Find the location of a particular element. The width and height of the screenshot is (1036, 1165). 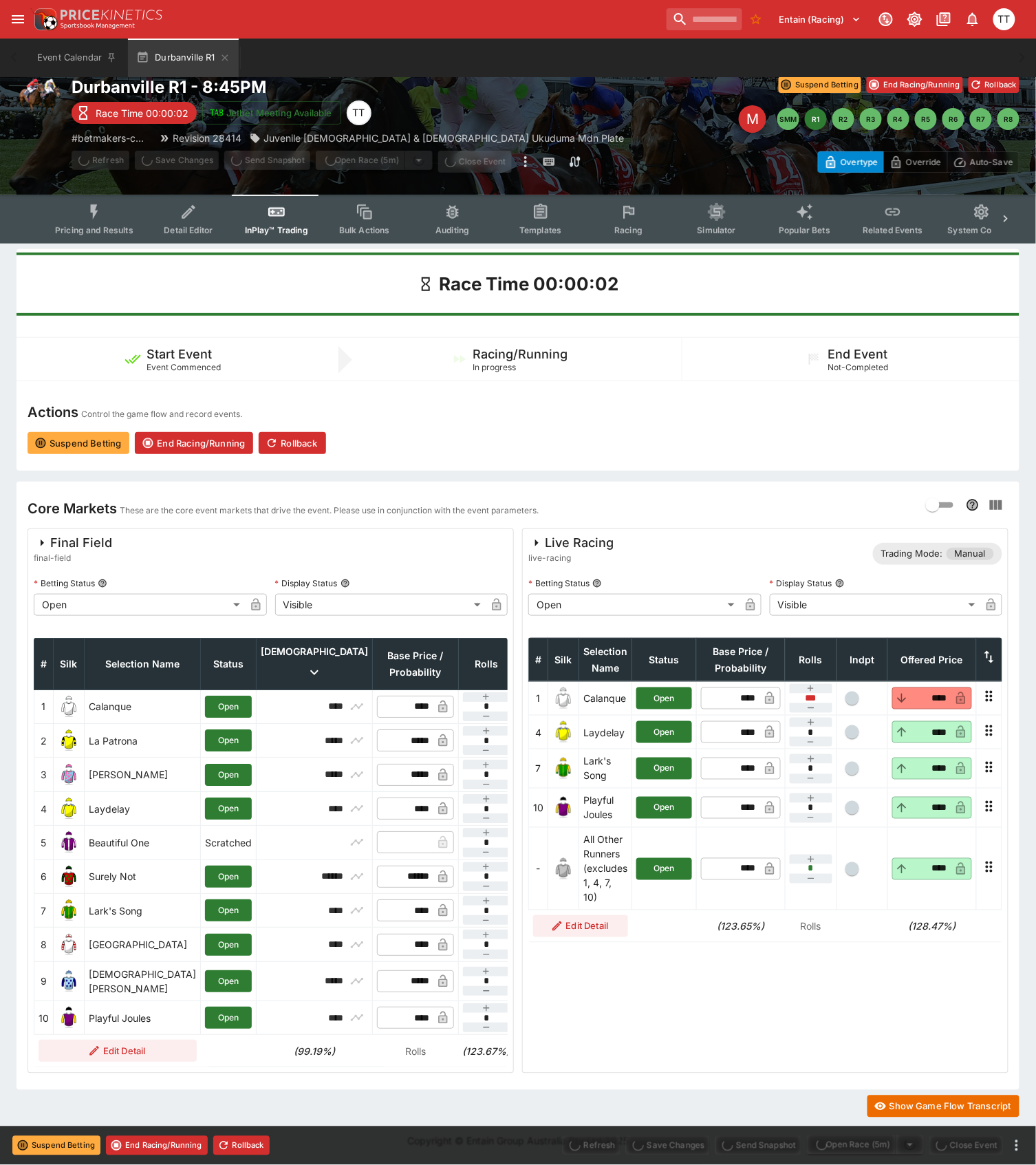

p: Control the game flow and record events. is located at coordinates (162, 414).